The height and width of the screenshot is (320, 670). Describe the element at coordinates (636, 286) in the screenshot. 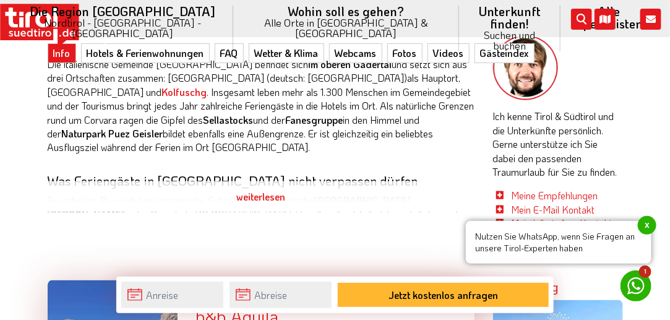

I see `a: 1 Nutzen Sie WhatsApp, wenn Sie Fragen an unsere Tirol-Experten habenx` at that location.